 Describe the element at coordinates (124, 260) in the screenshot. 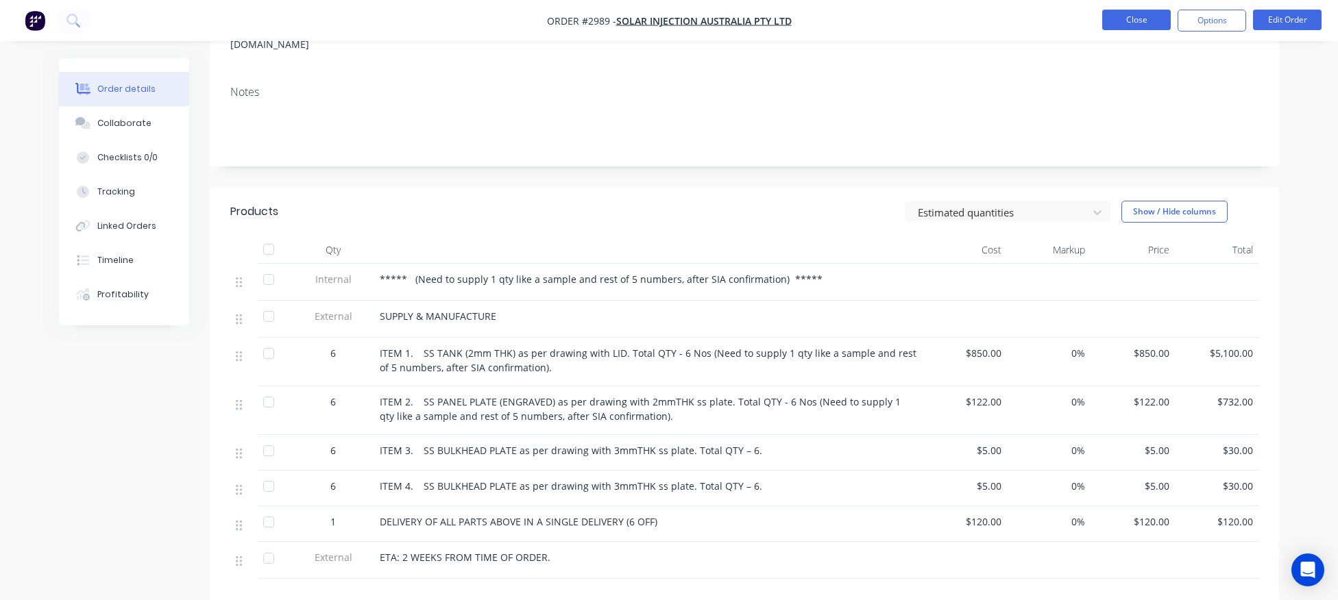

I see `button: Timeline` at that location.